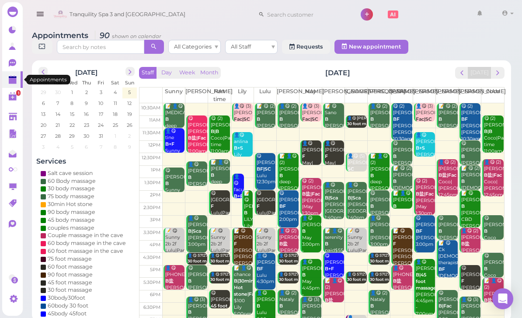 The image size is (522, 318). Describe the element at coordinates (155, 195) in the screenshot. I see `span: 2pm` at that location.